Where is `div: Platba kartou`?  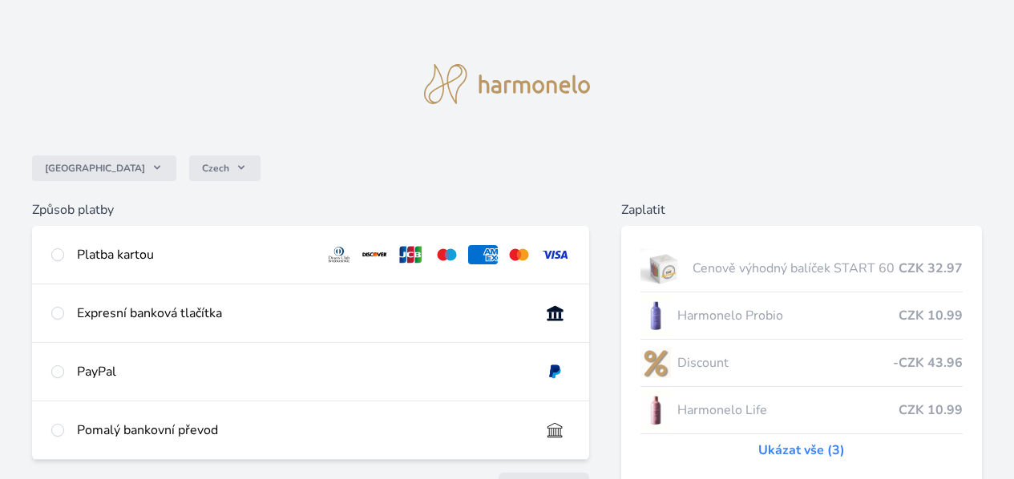 div: Platba kartou is located at coordinates (194, 255).